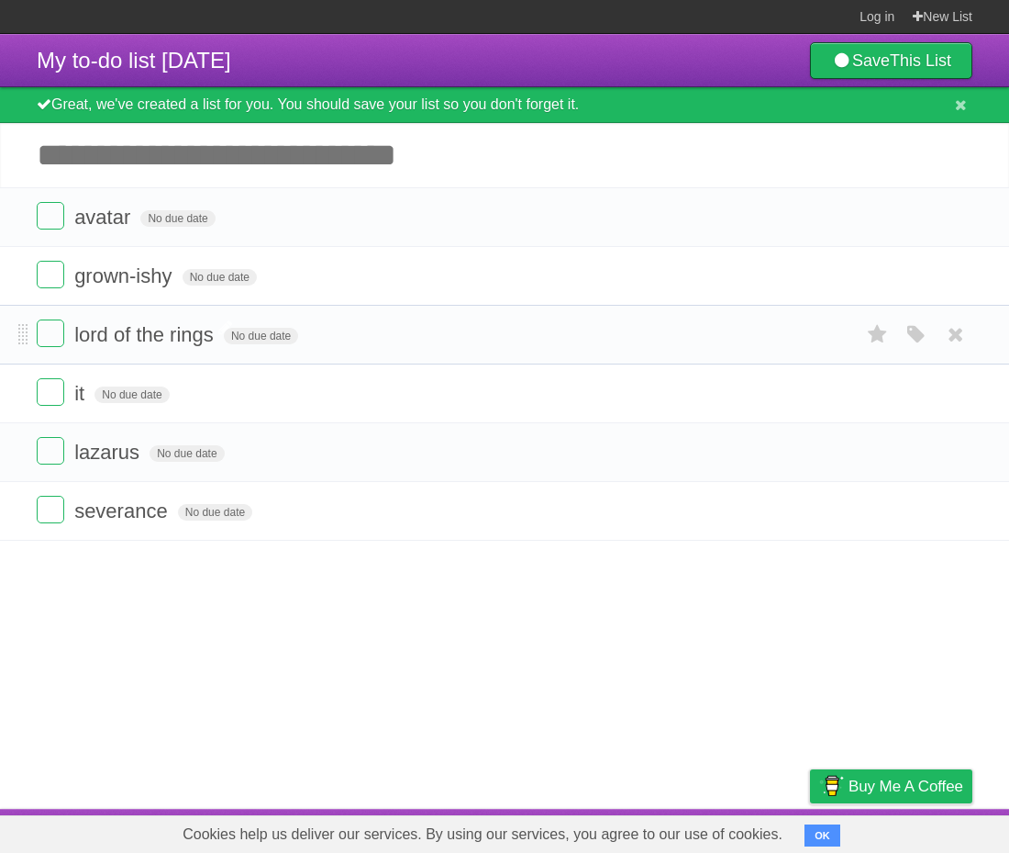 Image resolution: width=1009 pixels, height=853 pixels. I want to click on a: About, so click(585, 830).